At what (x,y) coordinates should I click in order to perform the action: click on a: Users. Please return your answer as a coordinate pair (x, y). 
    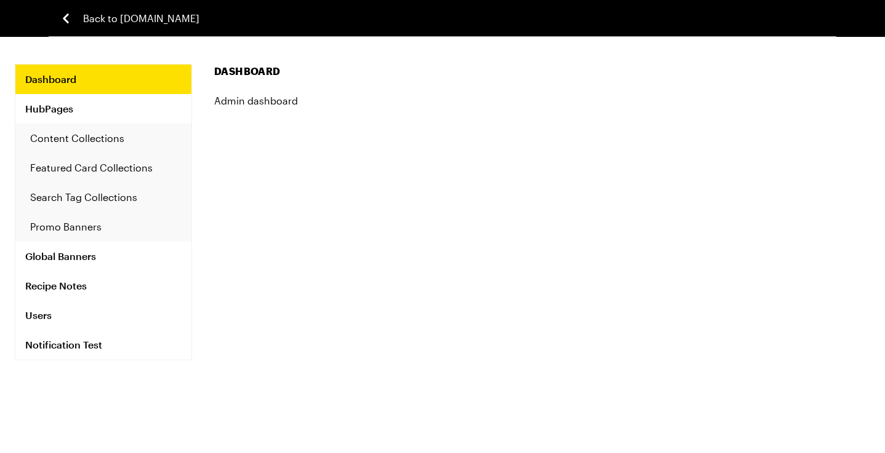
    Looking at the image, I should click on (103, 316).